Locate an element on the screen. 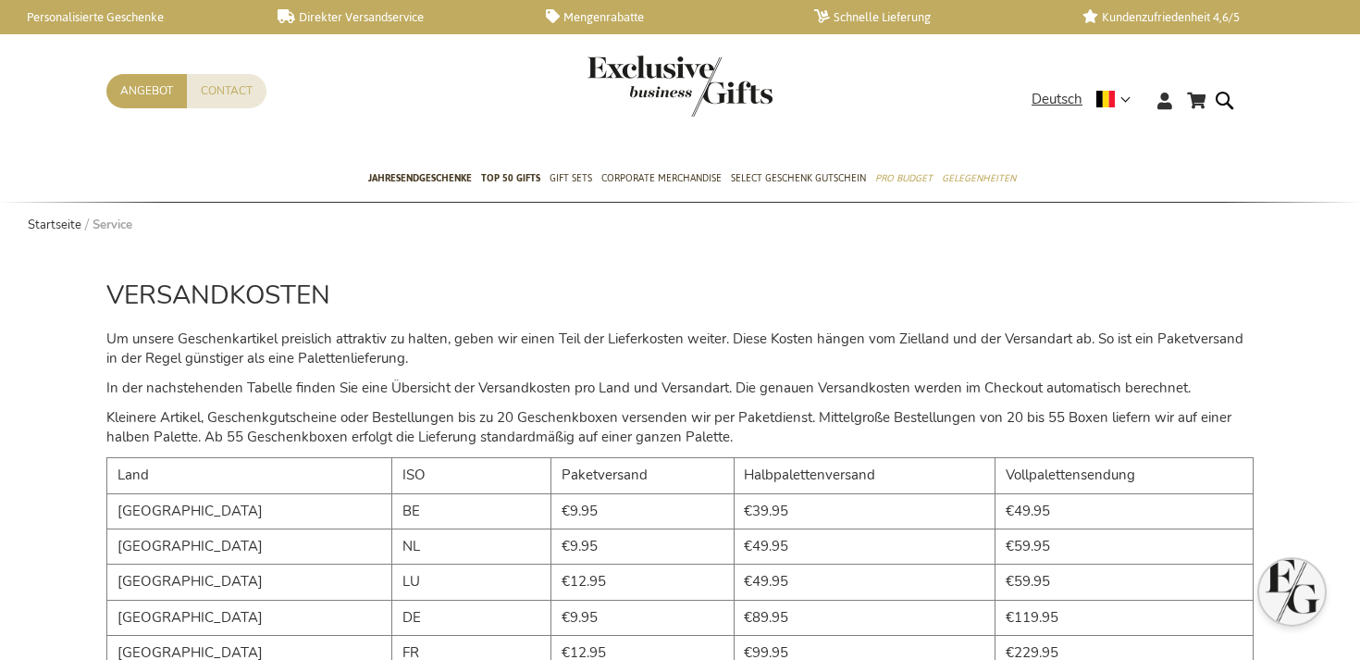 The image size is (1360, 660). span: Jahresendgeschenke is located at coordinates (420, 178).